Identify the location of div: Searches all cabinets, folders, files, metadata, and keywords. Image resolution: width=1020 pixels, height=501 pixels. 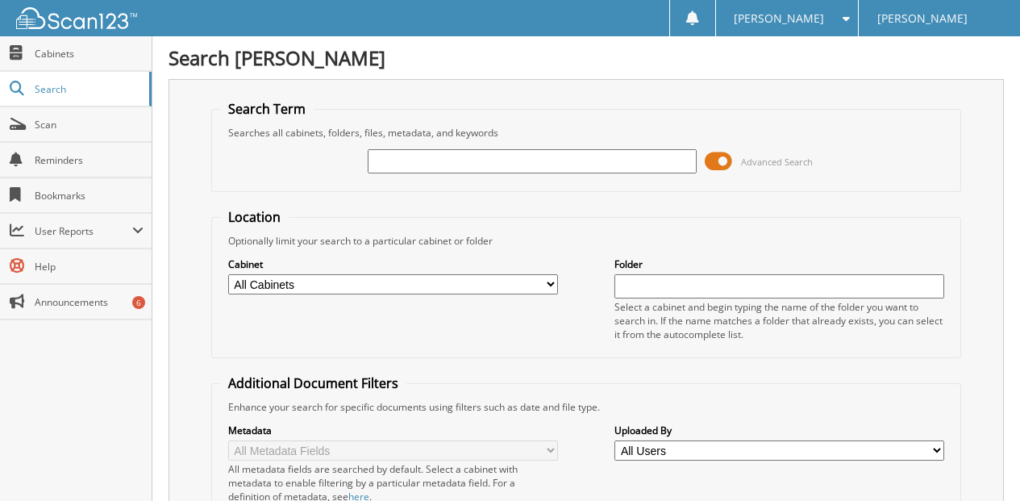
(586, 132).